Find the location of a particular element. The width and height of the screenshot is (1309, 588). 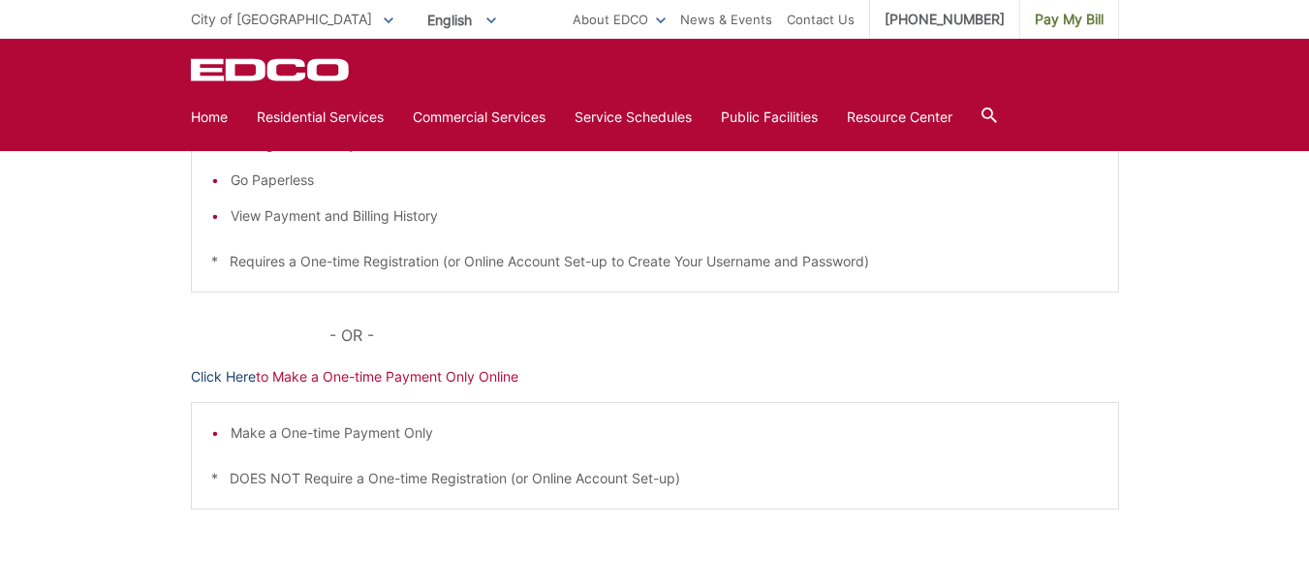

a: About EDCO is located at coordinates (619, 19).